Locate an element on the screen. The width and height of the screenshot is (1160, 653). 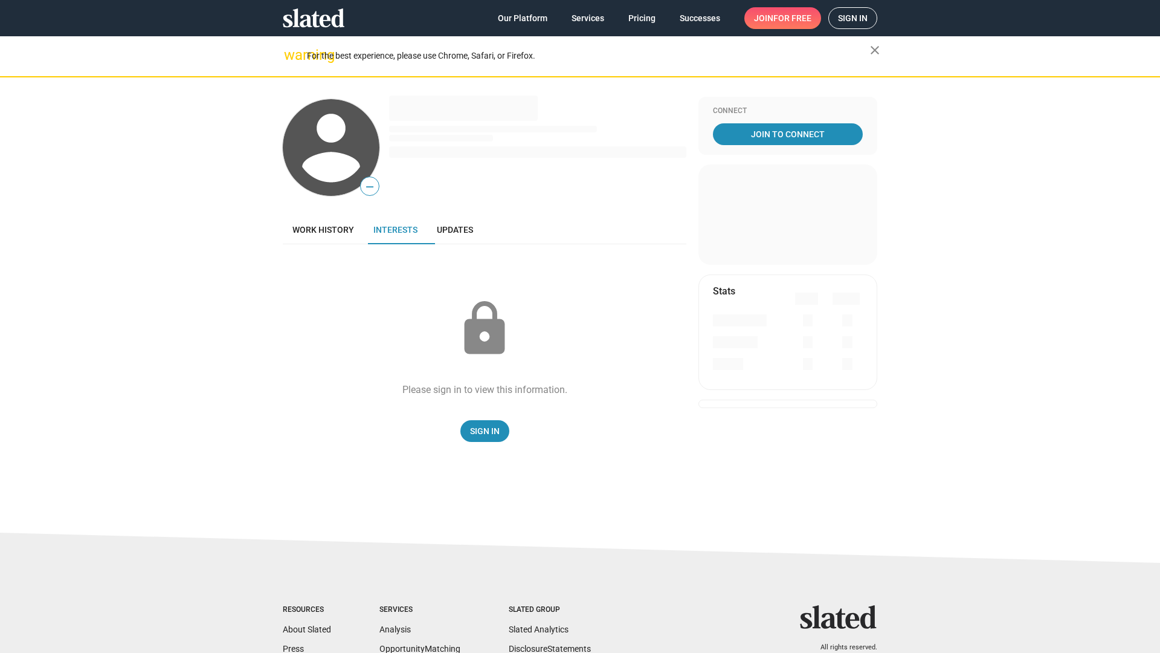
a: About Slated is located at coordinates (307, 629).